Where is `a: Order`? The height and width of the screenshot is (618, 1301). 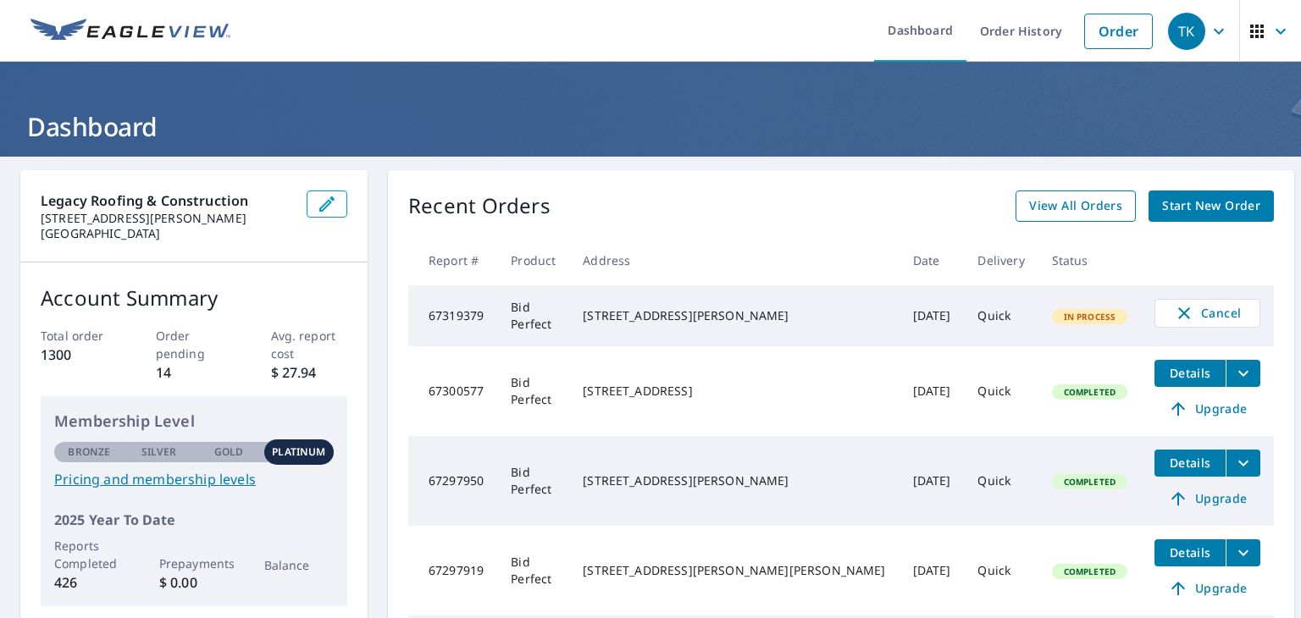 a: Order is located at coordinates (1118, 31).